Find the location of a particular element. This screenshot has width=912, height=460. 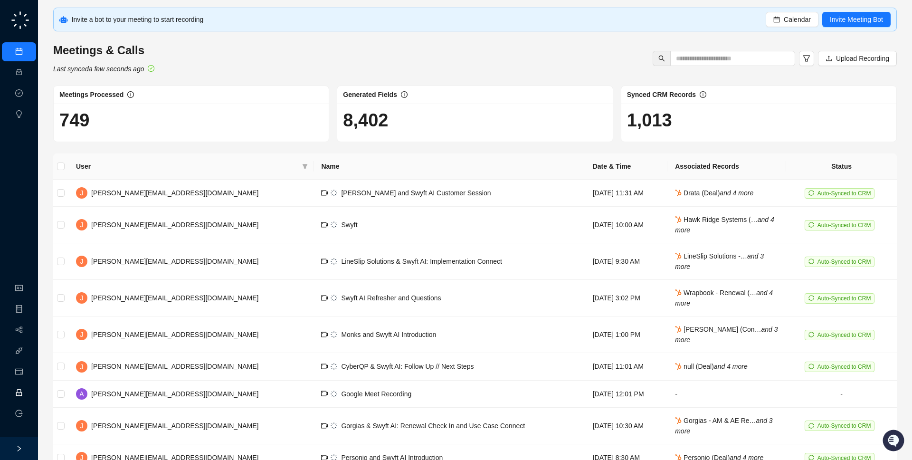

span: Swyft is located at coordinates (349, 225).